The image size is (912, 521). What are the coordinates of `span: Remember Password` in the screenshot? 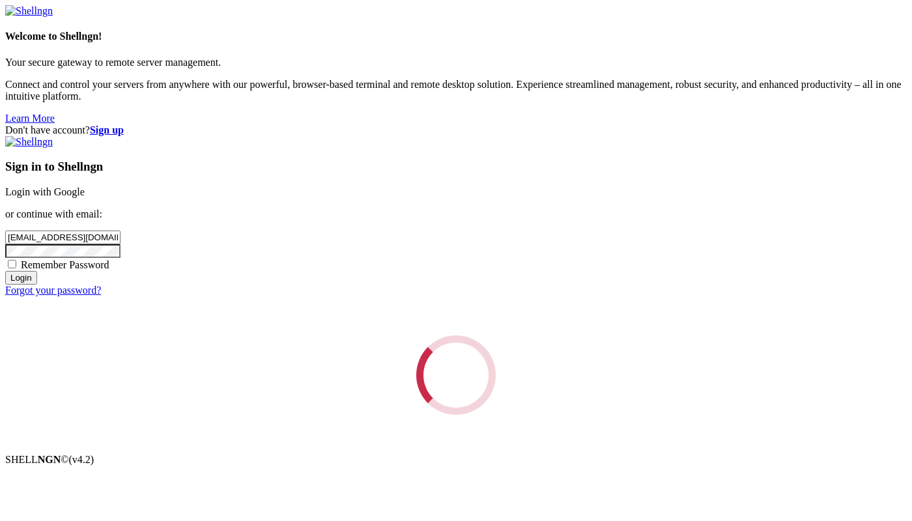 It's located at (65, 265).